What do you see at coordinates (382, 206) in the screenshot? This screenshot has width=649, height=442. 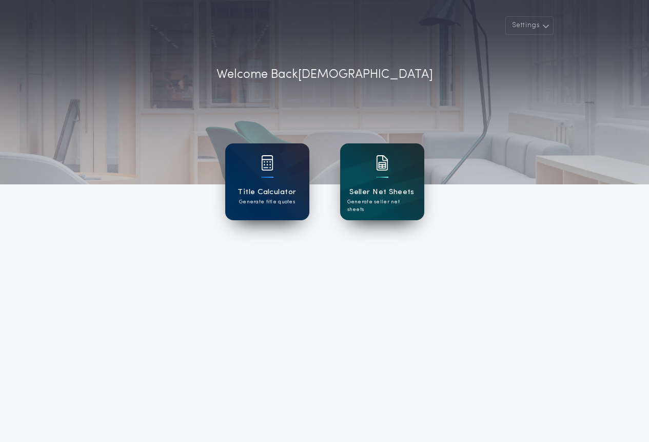 I see `p: Generate seller net sheets` at bounding box center [382, 206].